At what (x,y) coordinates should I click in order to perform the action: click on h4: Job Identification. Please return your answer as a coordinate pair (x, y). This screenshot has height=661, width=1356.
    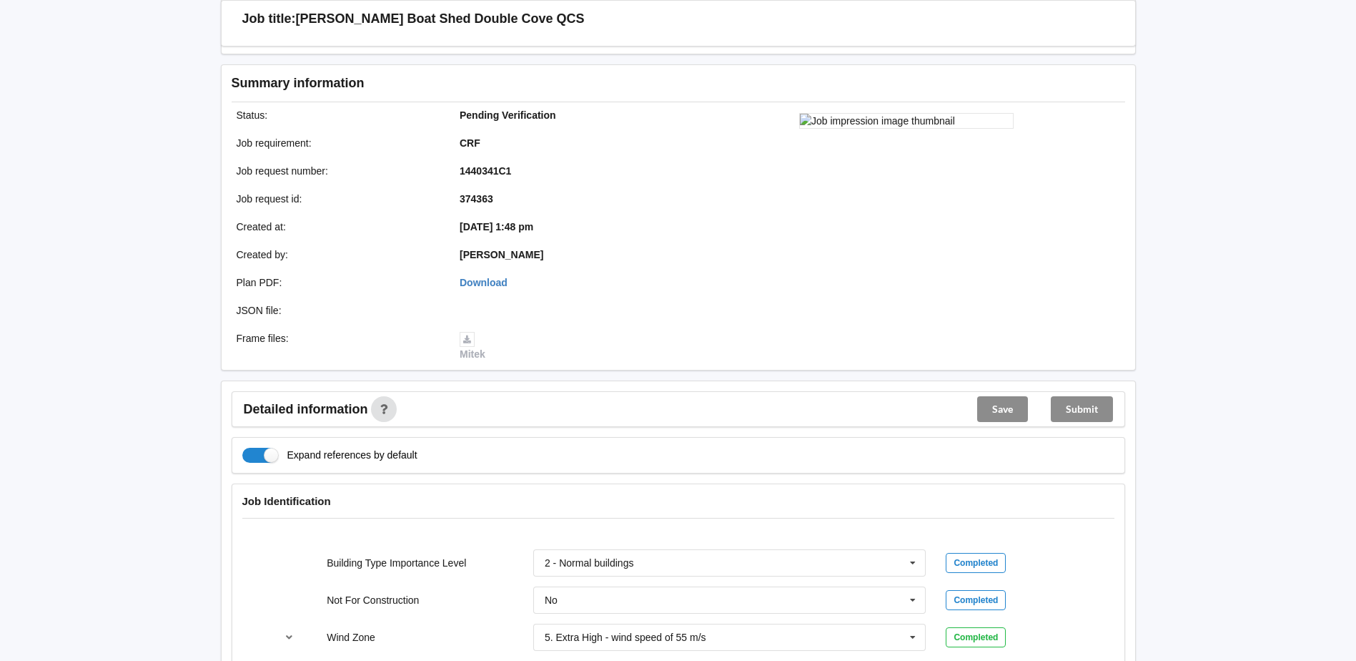
    Looking at the image, I should click on (679, 501).